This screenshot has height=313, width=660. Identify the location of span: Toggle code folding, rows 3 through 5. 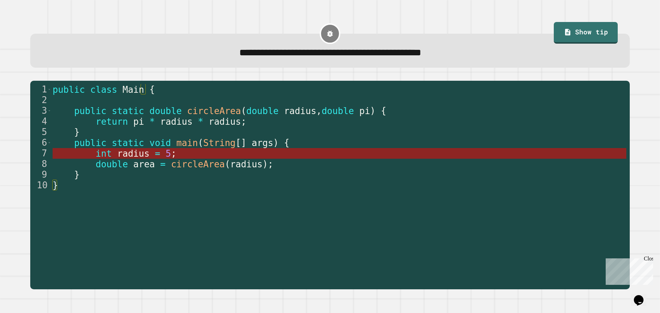
(49, 111).